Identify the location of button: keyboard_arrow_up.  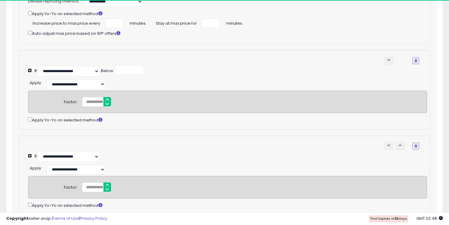
(400, 146).